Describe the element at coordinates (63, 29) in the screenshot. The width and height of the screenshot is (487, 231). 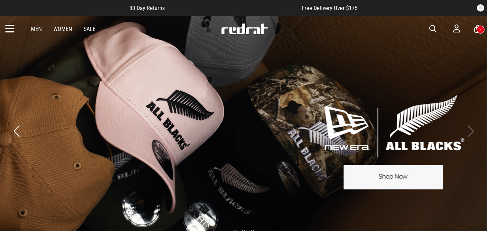
I see `a: Women` at that location.